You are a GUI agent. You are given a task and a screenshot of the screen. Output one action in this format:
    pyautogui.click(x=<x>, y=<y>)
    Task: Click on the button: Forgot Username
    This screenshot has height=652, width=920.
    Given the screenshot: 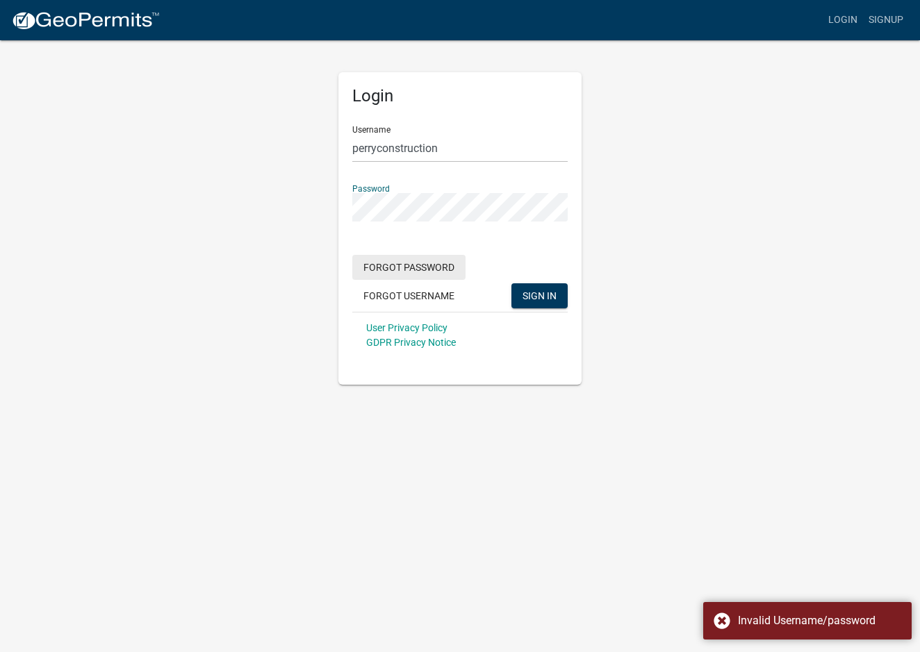 What is the action you would take?
    pyautogui.click(x=408, y=296)
    